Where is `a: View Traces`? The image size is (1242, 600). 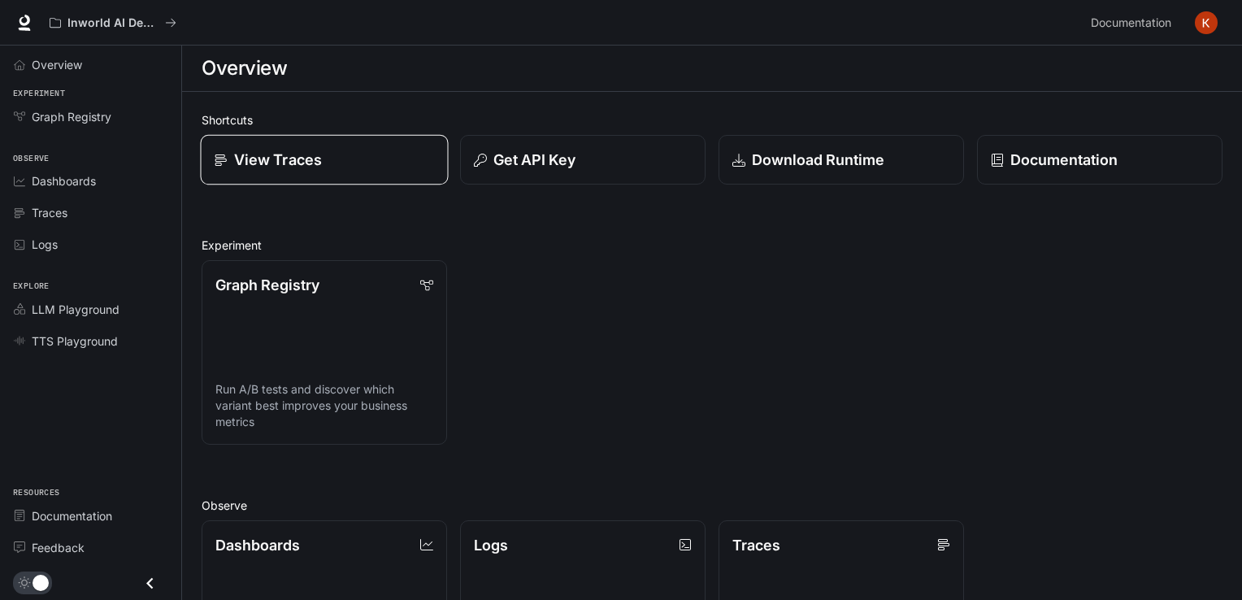 a: View Traces is located at coordinates (323, 160).